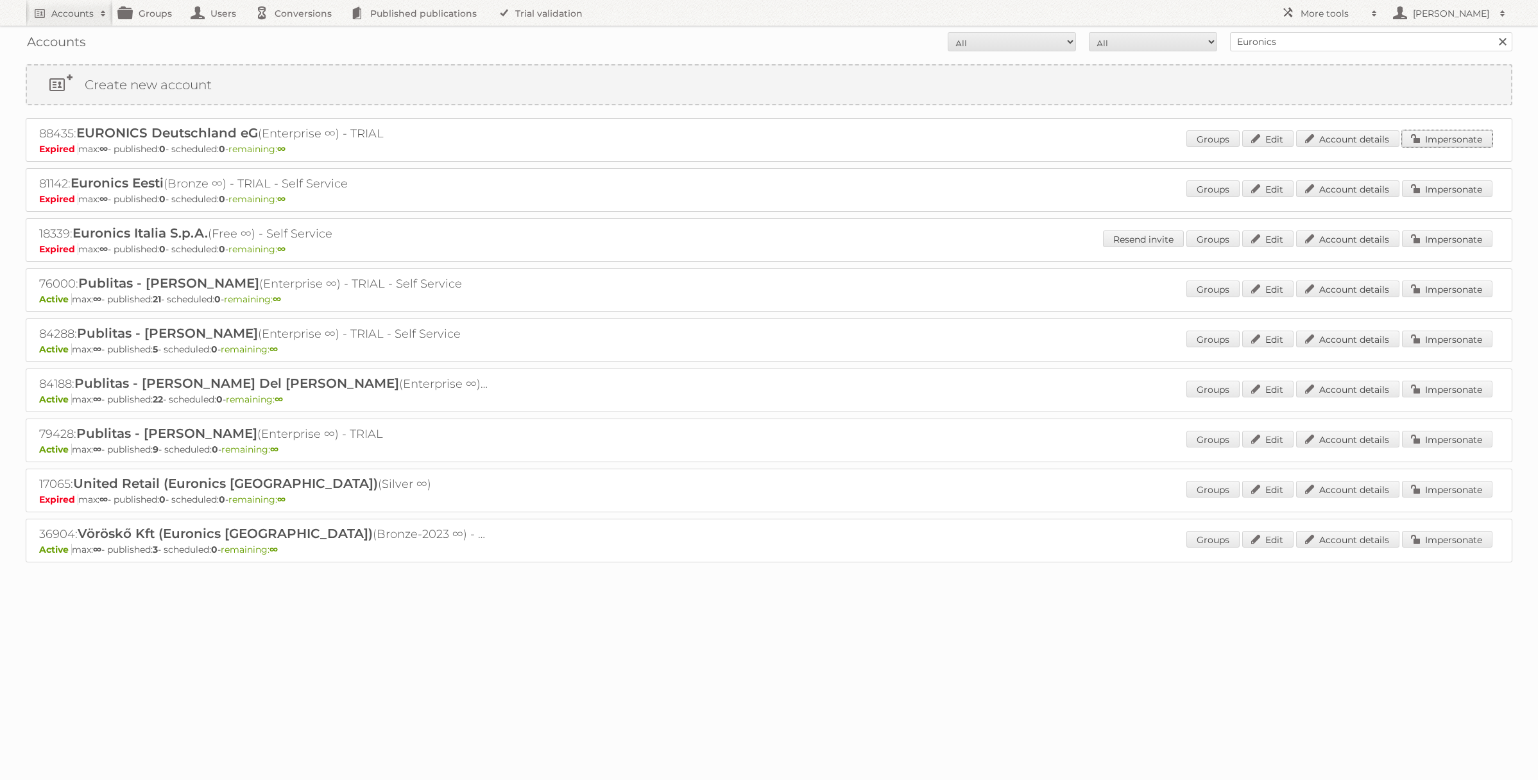 Image resolution: width=1538 pixels, height=780 pixels. Describe the element at coordinates (264, 234) in the screenshot. I see `h2: 18339: (Free ∞) - Self Service` at that location.